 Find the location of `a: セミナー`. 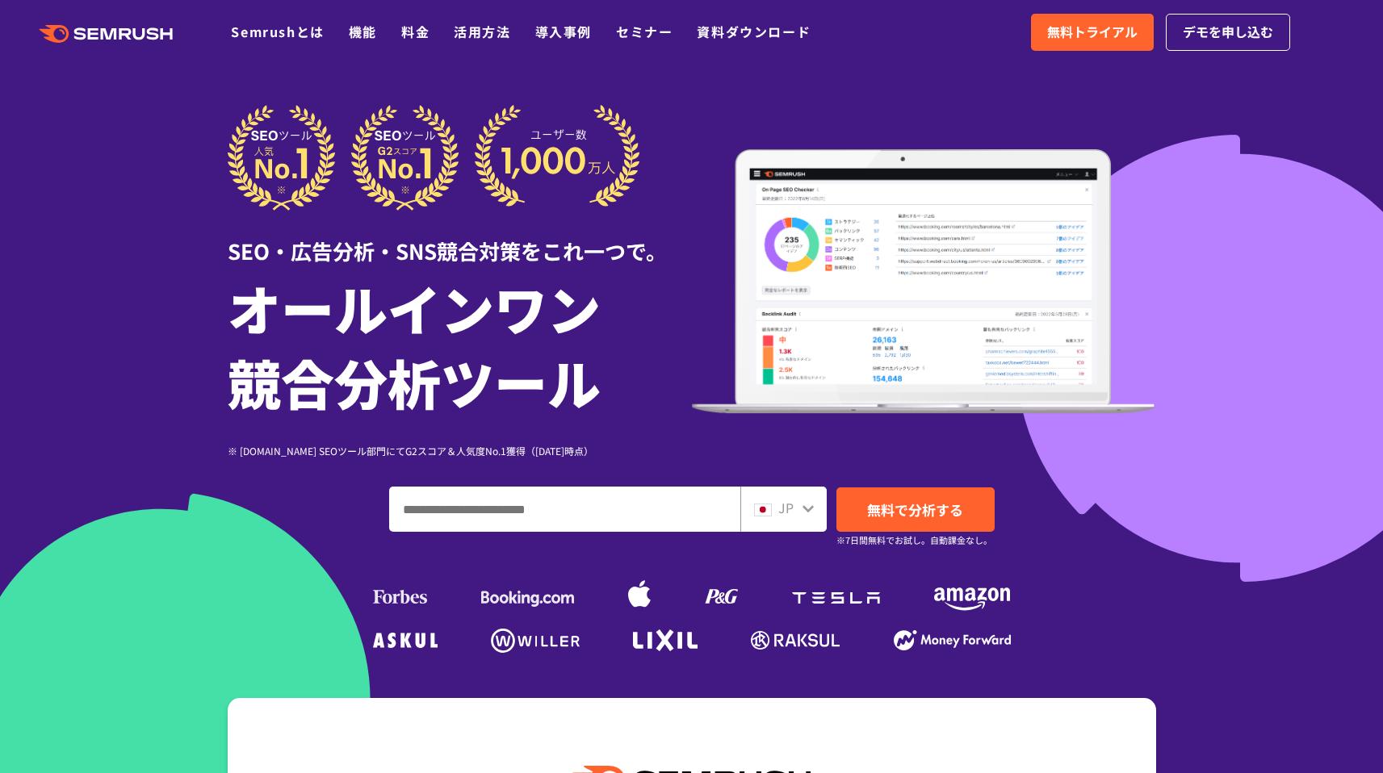

a: セミナー is located at coordinates (644, 31).